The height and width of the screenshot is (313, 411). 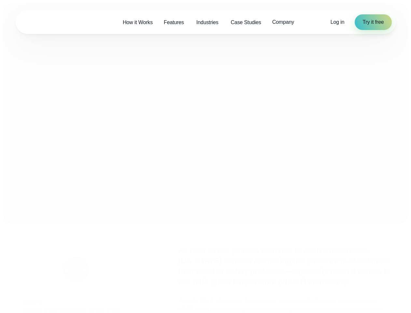 What do you see at coordinates (246, 22) in the screenshot?
I see `a: Case Studies` at bounding box center [246, 22].